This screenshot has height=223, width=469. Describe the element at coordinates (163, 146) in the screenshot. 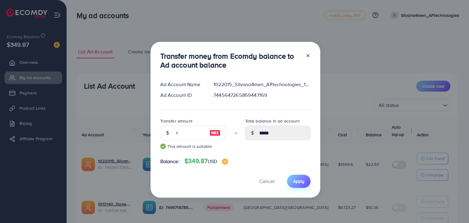

I see `img: guide` at that location.